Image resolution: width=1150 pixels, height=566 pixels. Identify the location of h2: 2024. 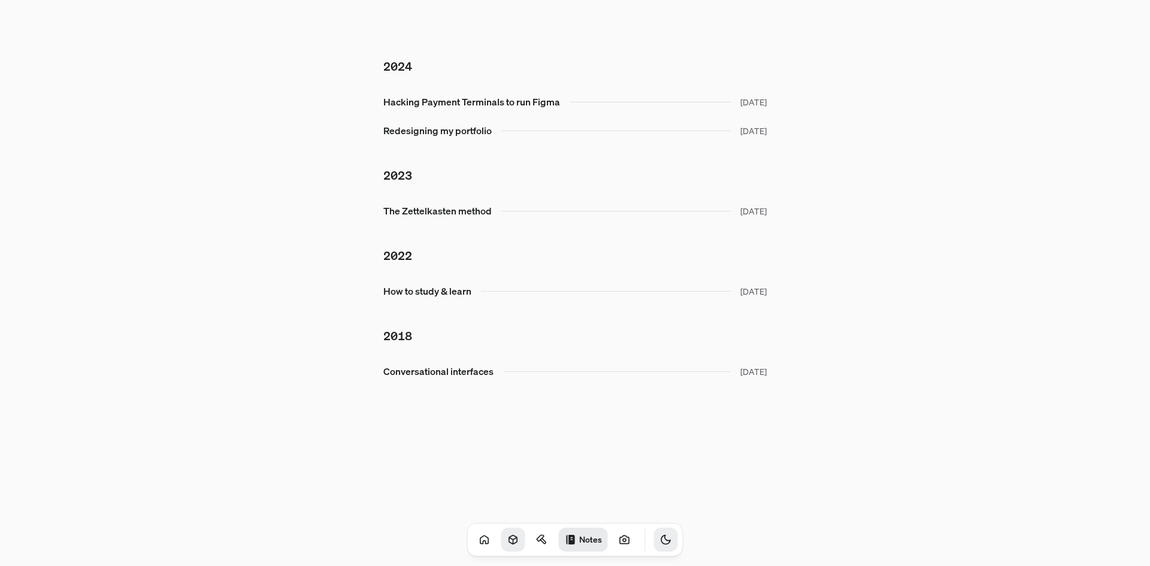
(575, 66).